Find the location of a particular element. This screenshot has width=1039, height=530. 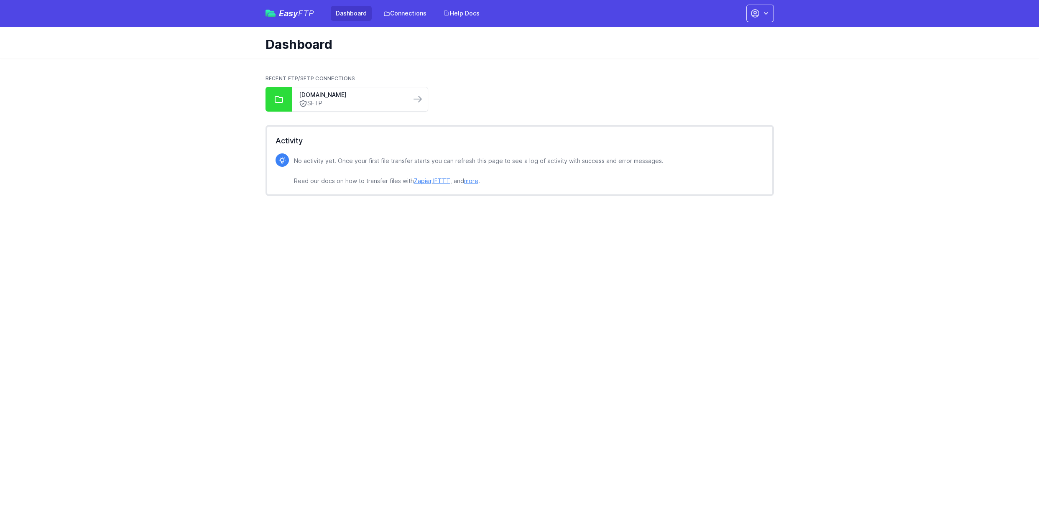

a: Zapier is located at coordinates (423, 181).